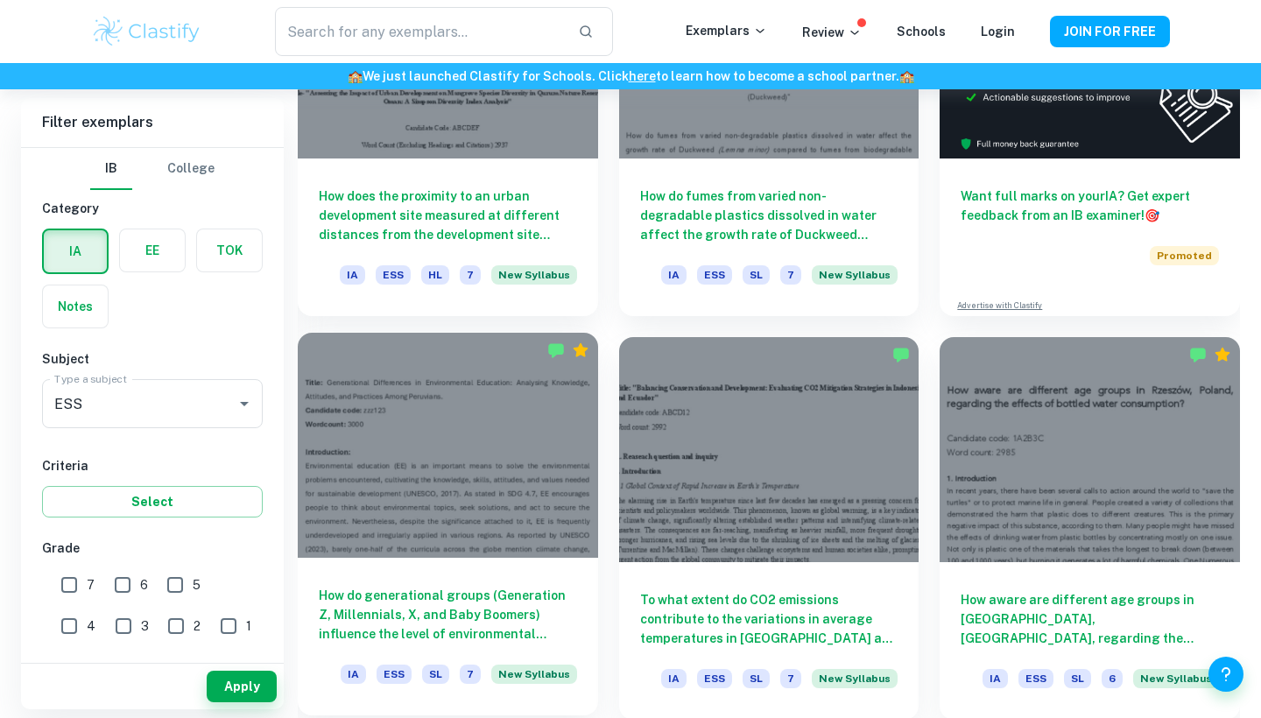 The image size is (1261, 718). What do you see at coordinates (146, 32) in the screenshot?
I see `img: Clastify logo` at bounding box center [146, 32].